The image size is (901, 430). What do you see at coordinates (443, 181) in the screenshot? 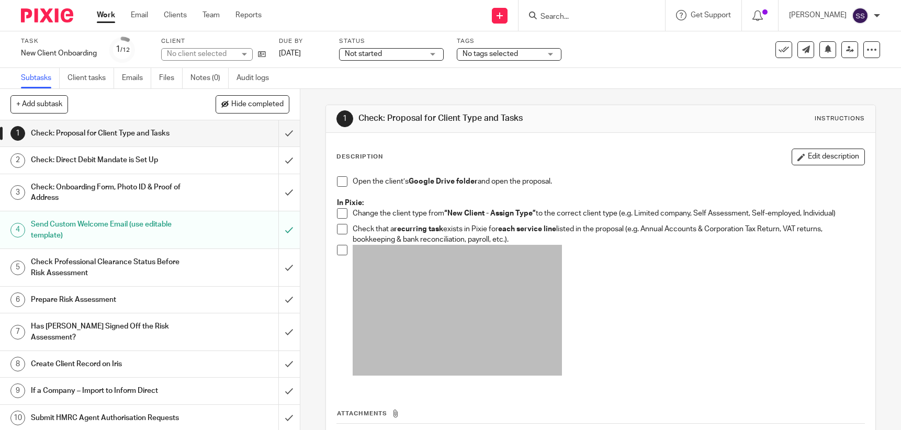
I see `strong: Google Drive folder` at bounding box center [443, 181].